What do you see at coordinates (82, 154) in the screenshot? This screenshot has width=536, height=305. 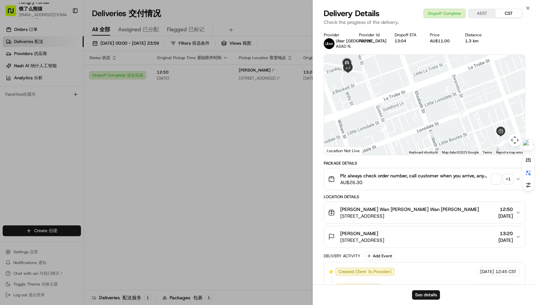 I see `a: 💻API Documentation` at bounding box center [82, 154].